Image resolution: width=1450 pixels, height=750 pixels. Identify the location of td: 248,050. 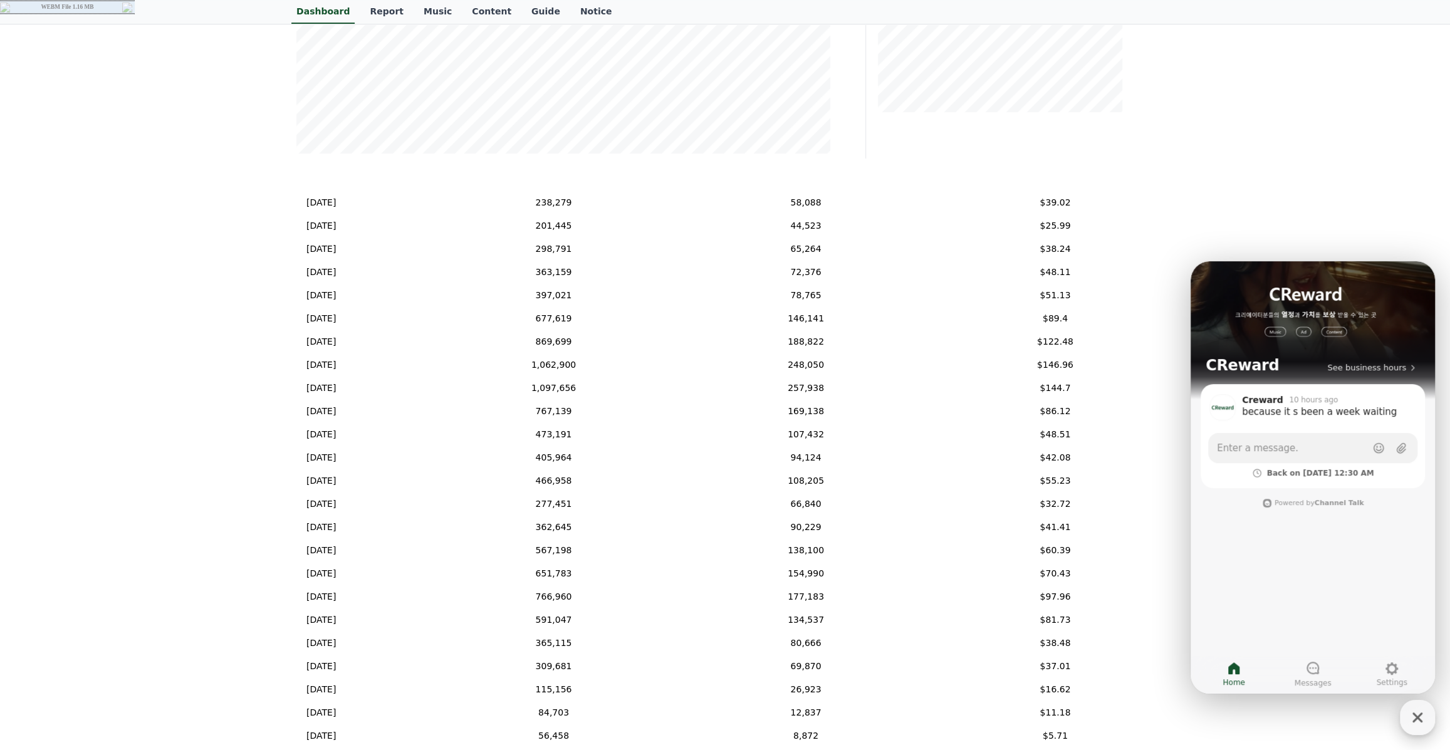
(805, 365).